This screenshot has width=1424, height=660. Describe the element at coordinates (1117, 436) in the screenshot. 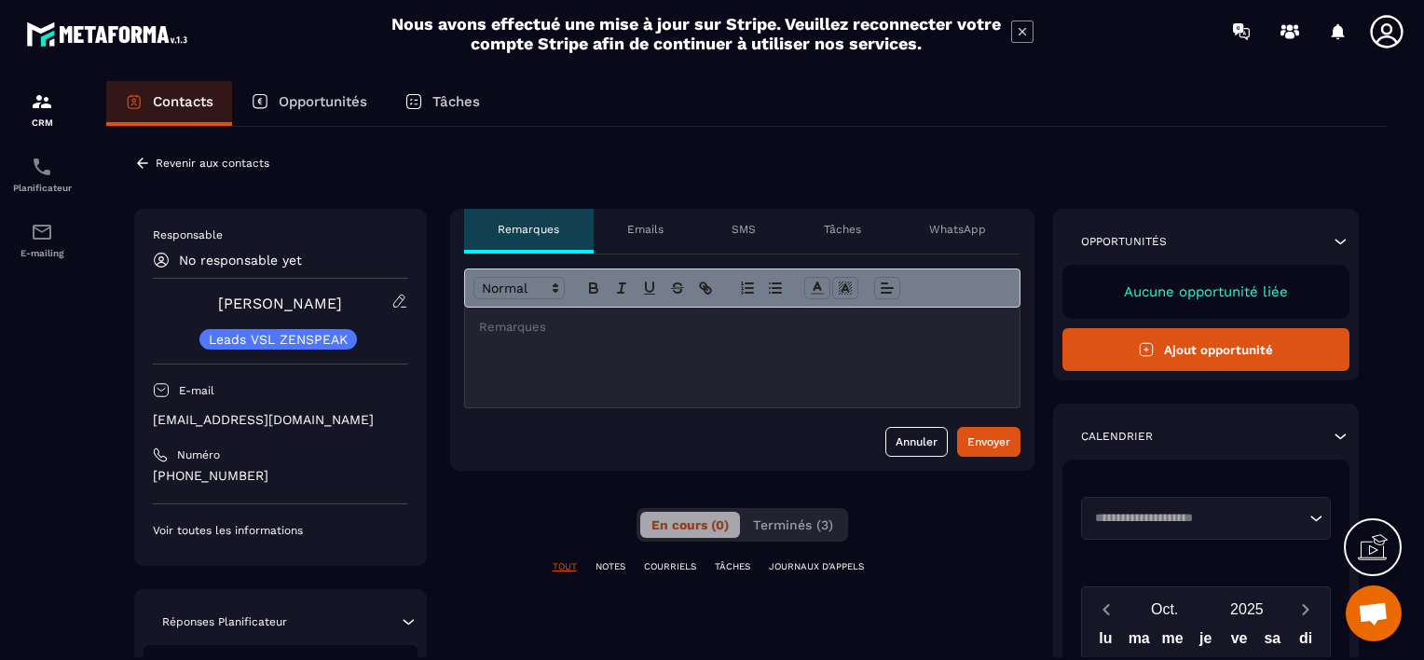

I see `p: Calendrier` at that location.